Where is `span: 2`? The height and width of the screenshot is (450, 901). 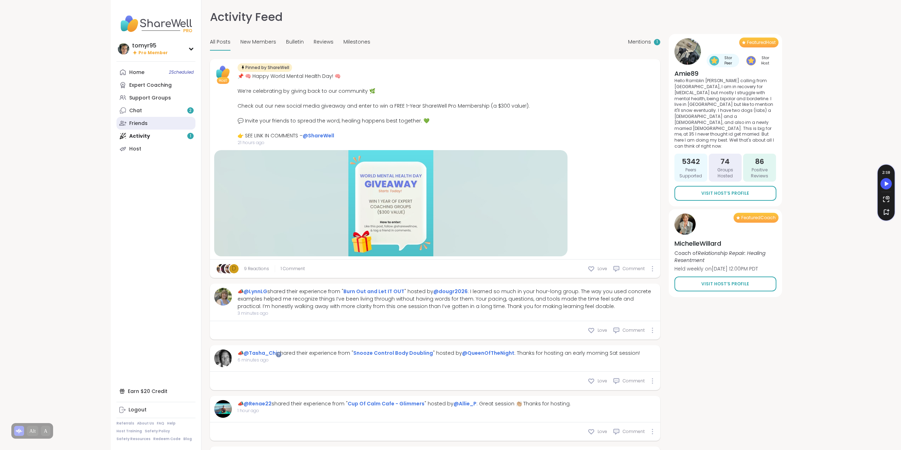 span: 2 is located at coordinates (190, 110).